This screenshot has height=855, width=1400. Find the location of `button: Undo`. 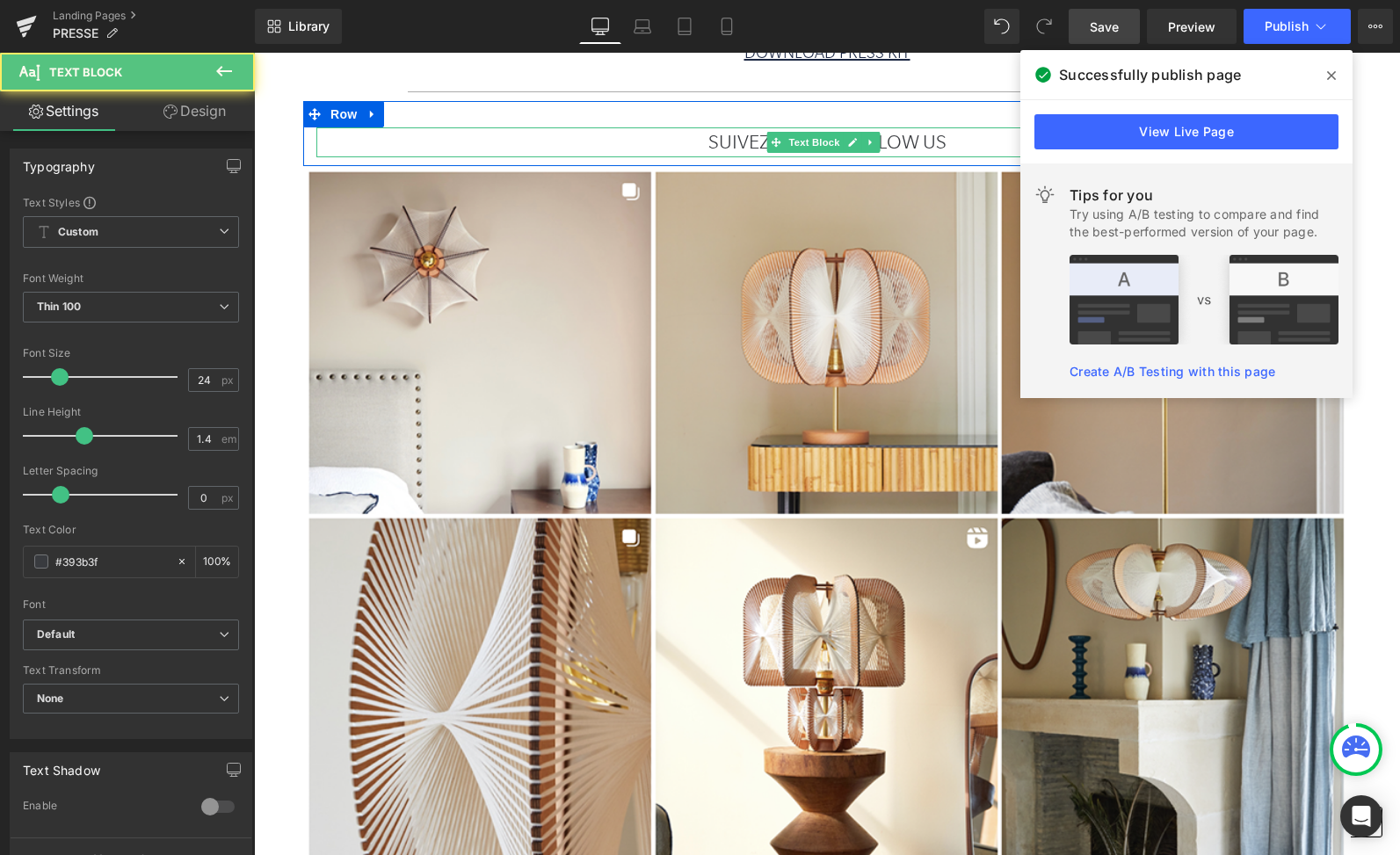

button: Undo is located at coordinates (1003, 27).